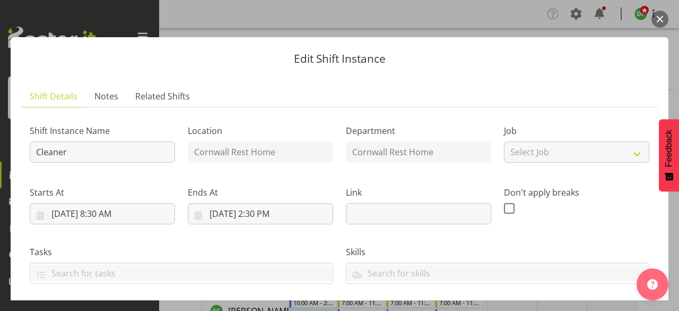 Image resolution: width=679 pixels, height=311 pixels. I want to click on p: Edit Shift Instance, so click(340, 58).